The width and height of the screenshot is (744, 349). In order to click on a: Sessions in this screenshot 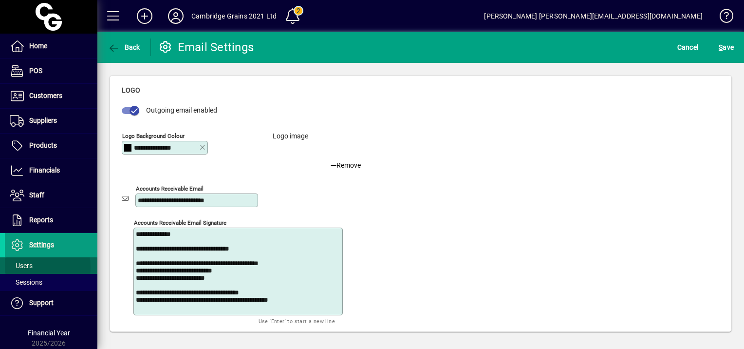, I will do `click(51, 282)`.